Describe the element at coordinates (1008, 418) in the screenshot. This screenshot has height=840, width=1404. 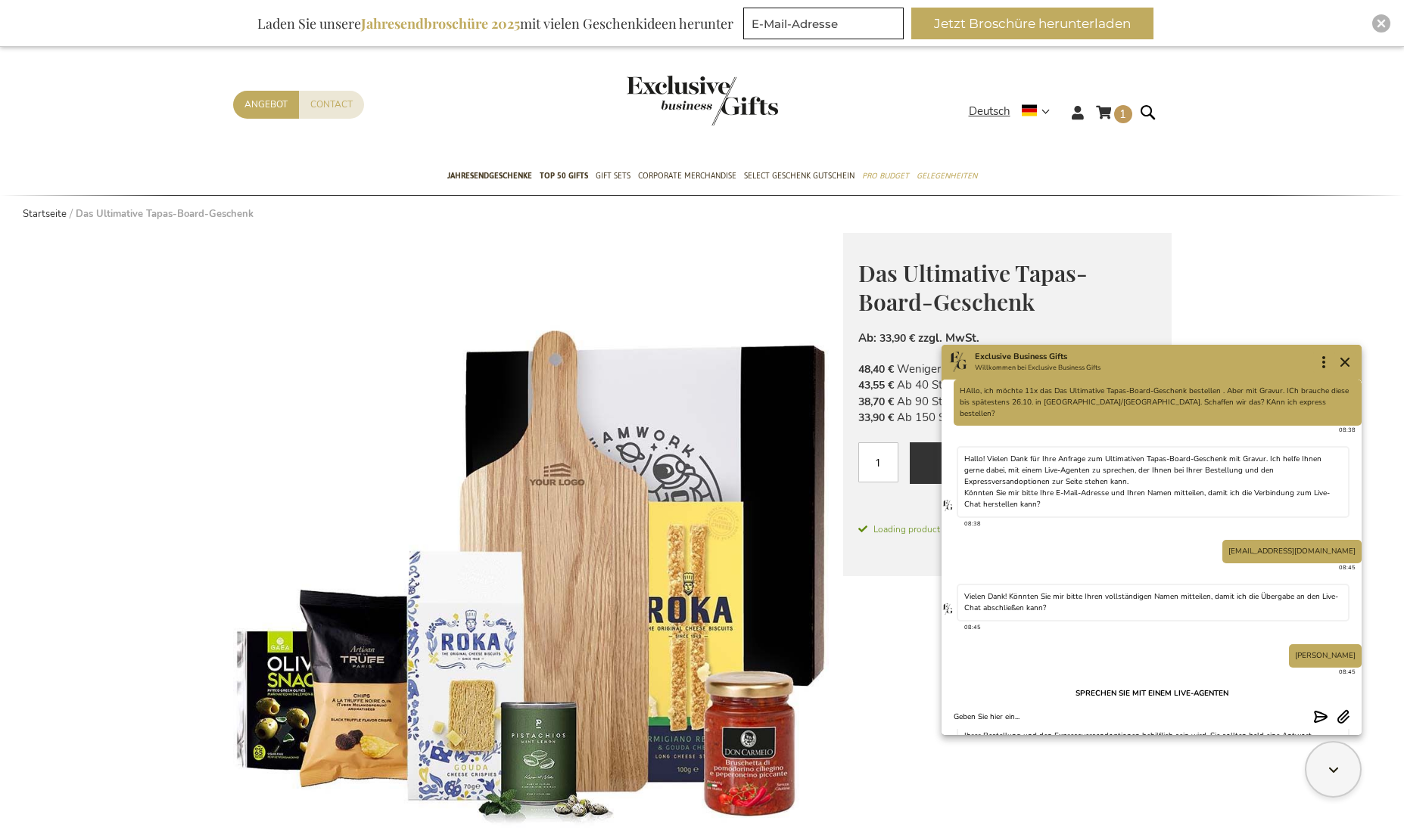
I see `li: Ab 150 Stück` at that location.